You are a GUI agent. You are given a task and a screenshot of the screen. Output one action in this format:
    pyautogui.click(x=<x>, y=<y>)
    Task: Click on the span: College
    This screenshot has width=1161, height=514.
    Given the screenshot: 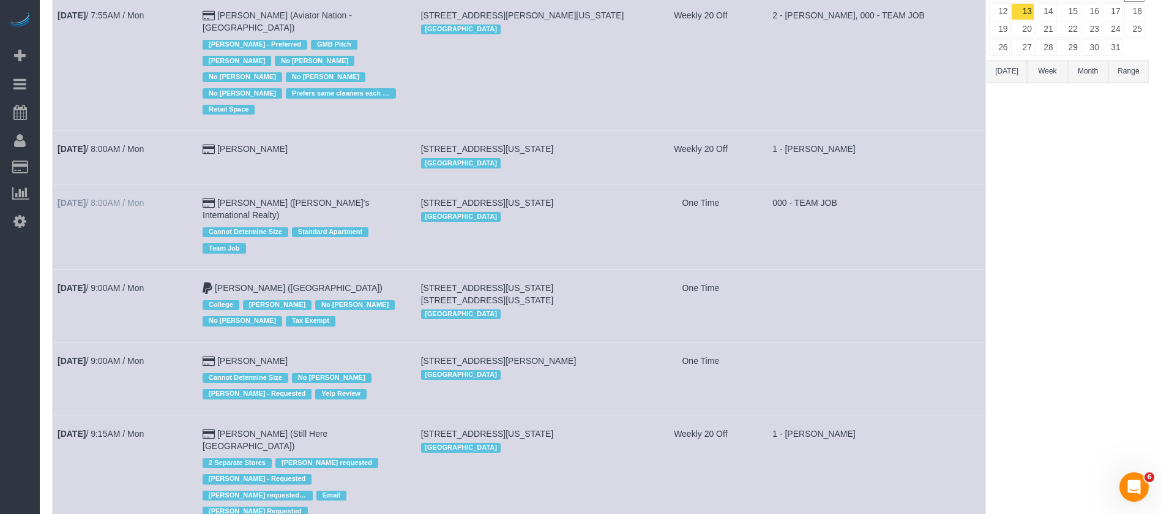 What is the action you would take?
    pyautogui.click(x=221, y=305)
    